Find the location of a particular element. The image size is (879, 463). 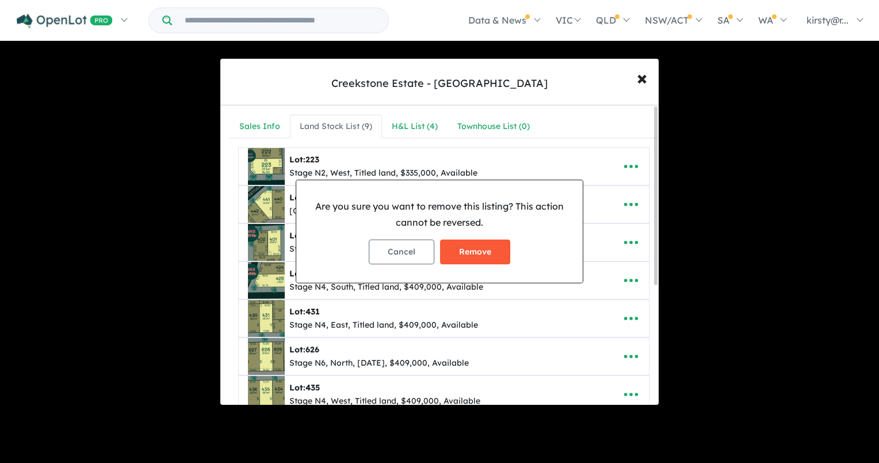

button: Remove is located at coordinates (475, 251).